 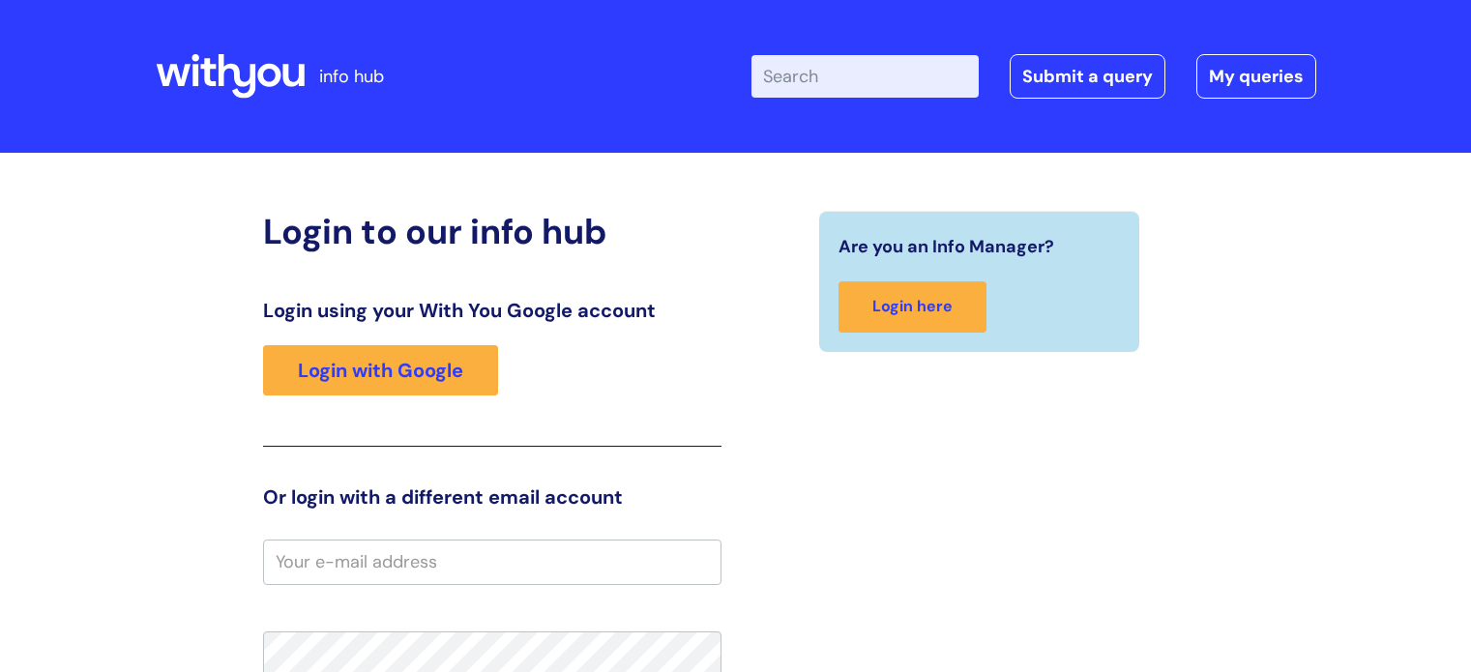 What do you see at coordinates (380, 370) in the screenshot?
I see `a: Login with Google` at bounding box center [380, 370].